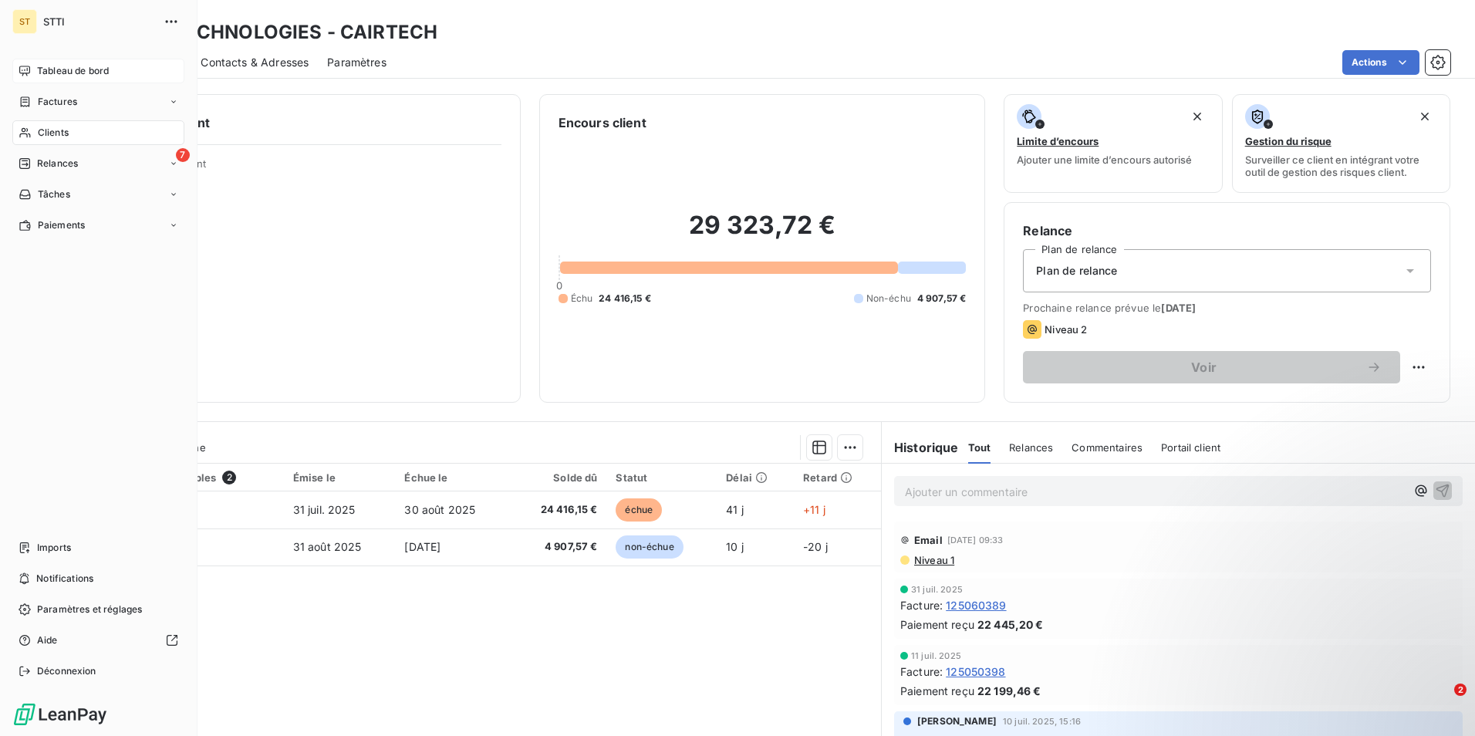 The width and height of the screenshot is (1475, 736). What do you see at coordinates (1380, 62) in the screenshot?
I see `button: Actions` at bounding box center [1380, 62].